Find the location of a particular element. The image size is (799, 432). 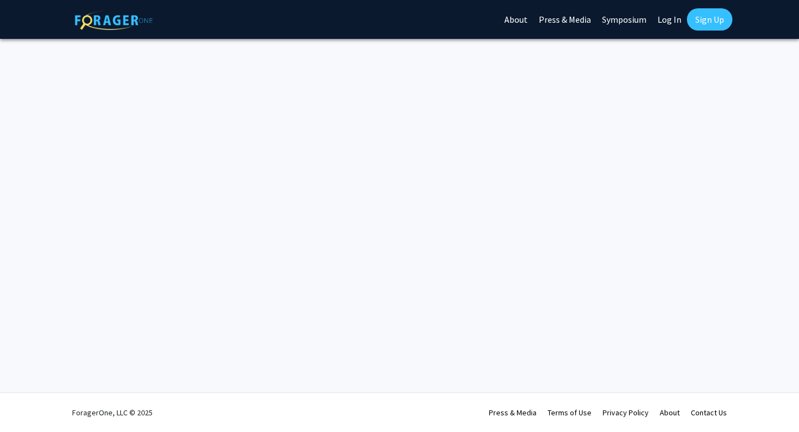

img: ForagerOne Logo is located at coordinates (114, 20).